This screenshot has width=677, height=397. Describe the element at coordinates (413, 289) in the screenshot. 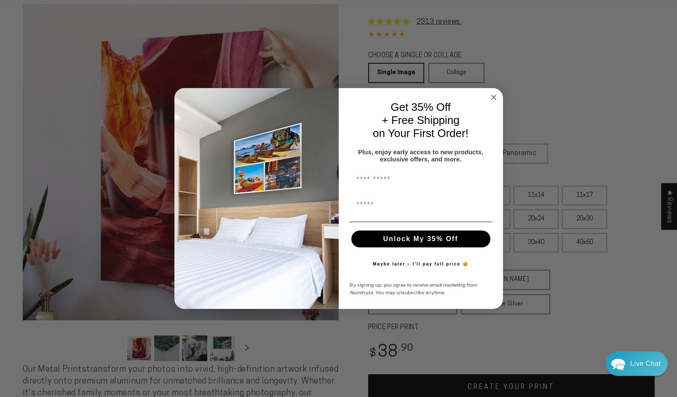

I see `span: By signing up, you agree to receive email marketing from Aluminyze. You may unsubscribe anytime.` at that location.